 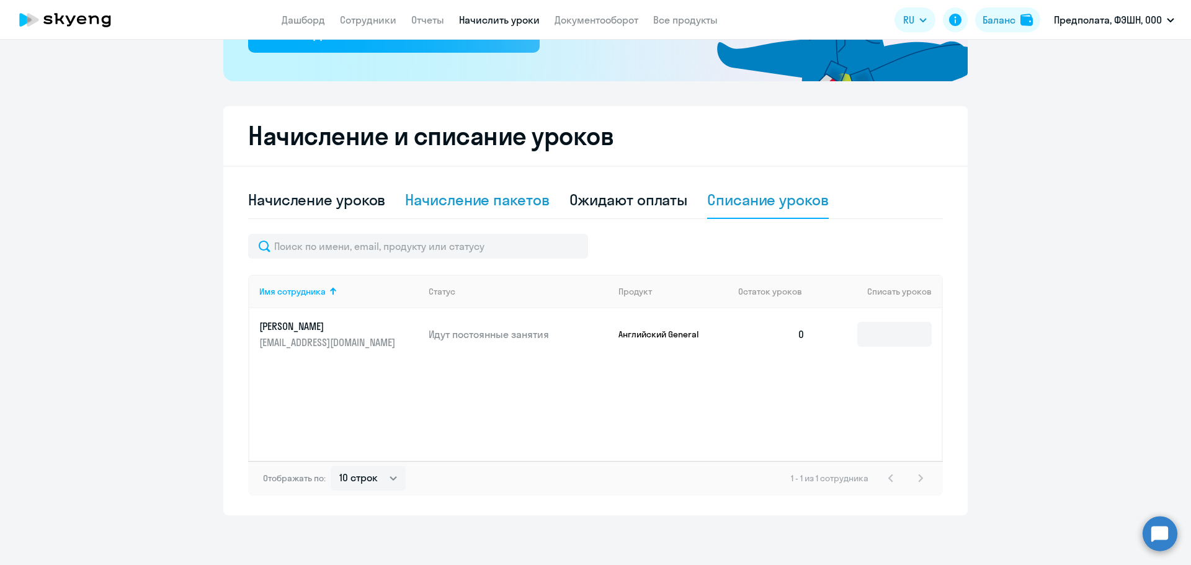 I want to click on a: Сотрудники, so click(x=368, y=20).